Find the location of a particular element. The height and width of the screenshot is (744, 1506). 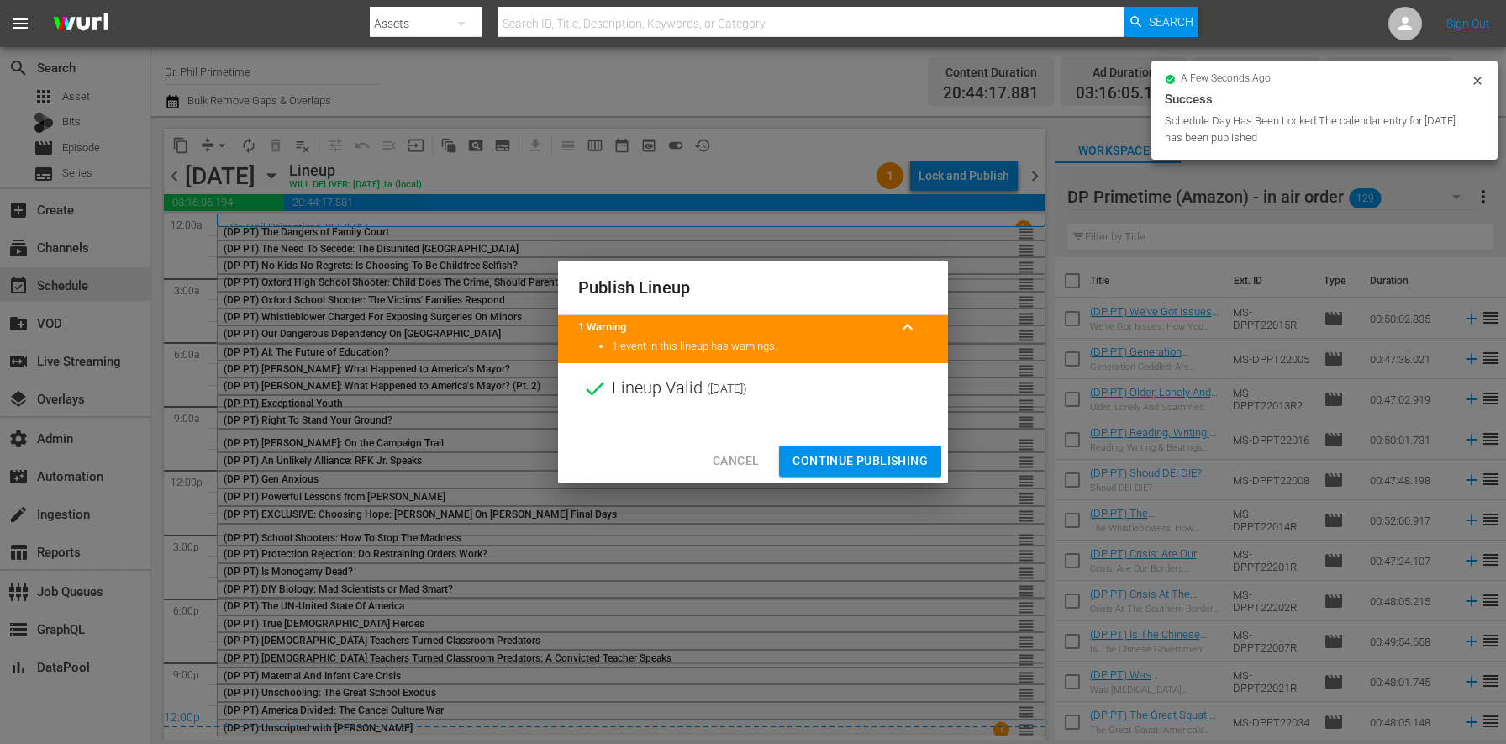

div: Success is located at coordinates (1325, 99).